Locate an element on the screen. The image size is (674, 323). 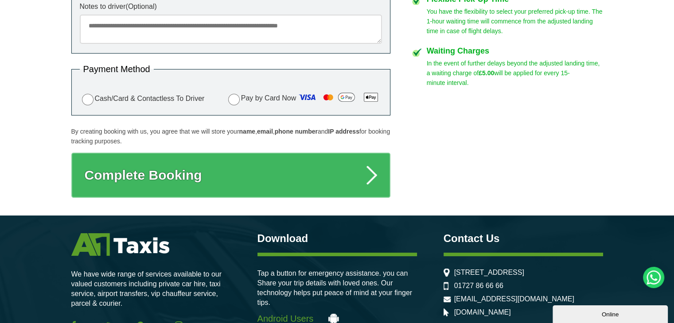
strong: email is located at coordinates (265, 132).